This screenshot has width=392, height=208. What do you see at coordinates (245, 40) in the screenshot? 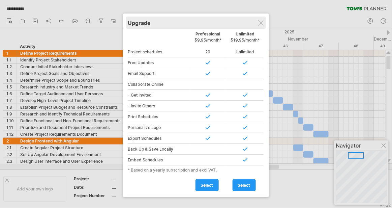
I see `span: $19,95/month*` at bounding box center [245, 40].